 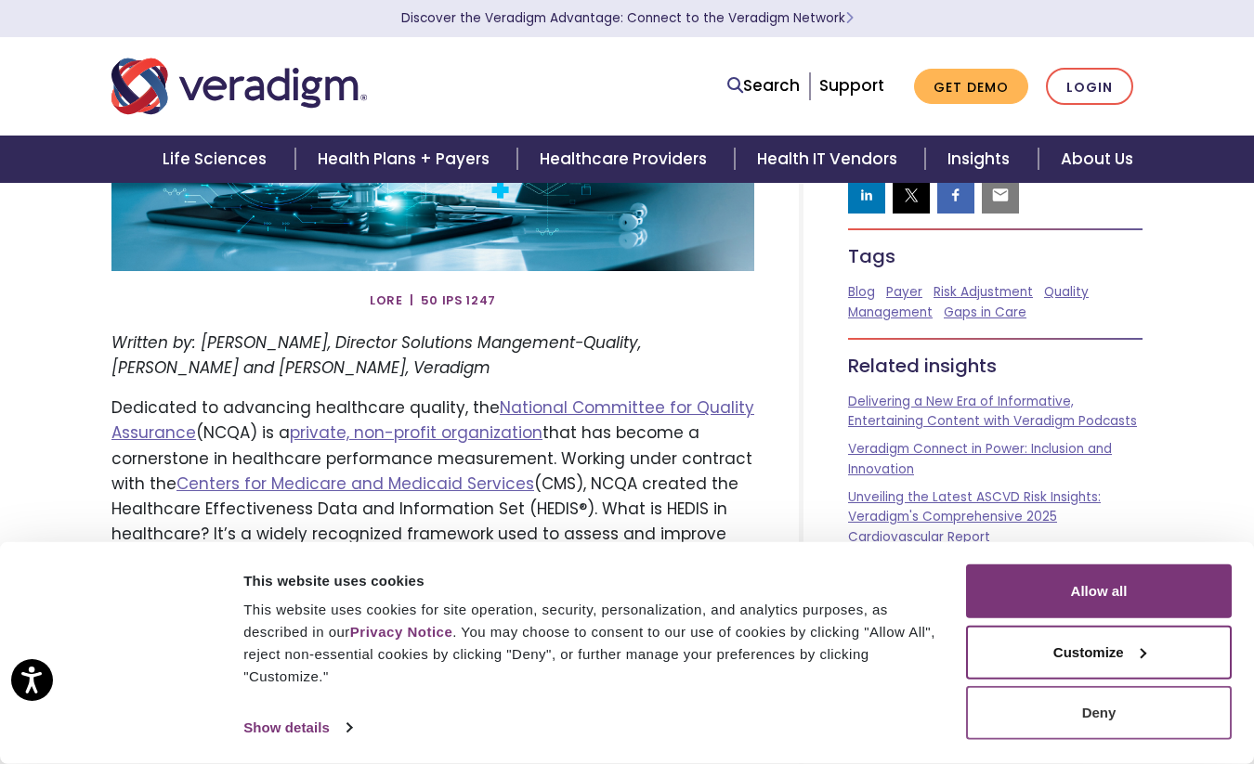 What do you see at coordinates (974, 517) in the screenshot?
I see `a: Unveiling the Latest ASCVD Risk Insights: Veradigm's Comprehensive 2025 Cardiovascular Report` at bounding box center [974, 517].